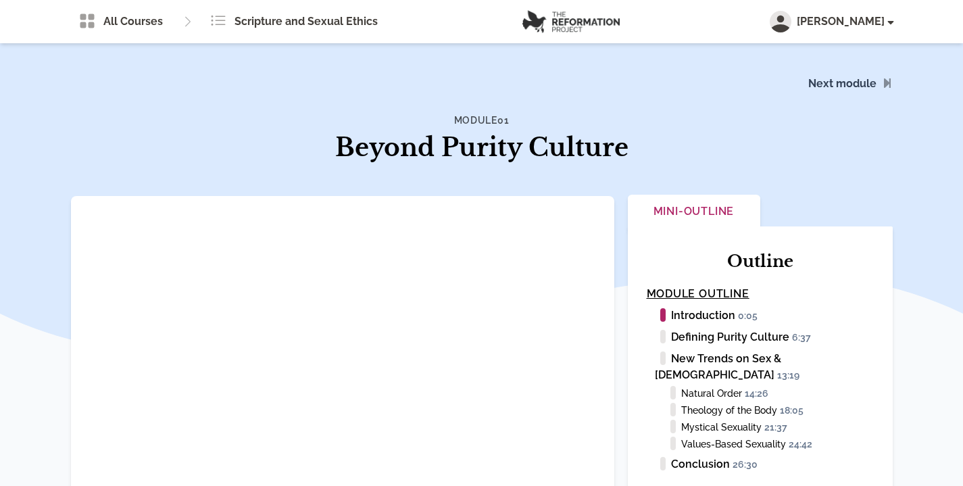  What do you see at coordinates (760, 294) in the screenshot?
I see `h4: Module Outline` at bounding box center [760, 294].